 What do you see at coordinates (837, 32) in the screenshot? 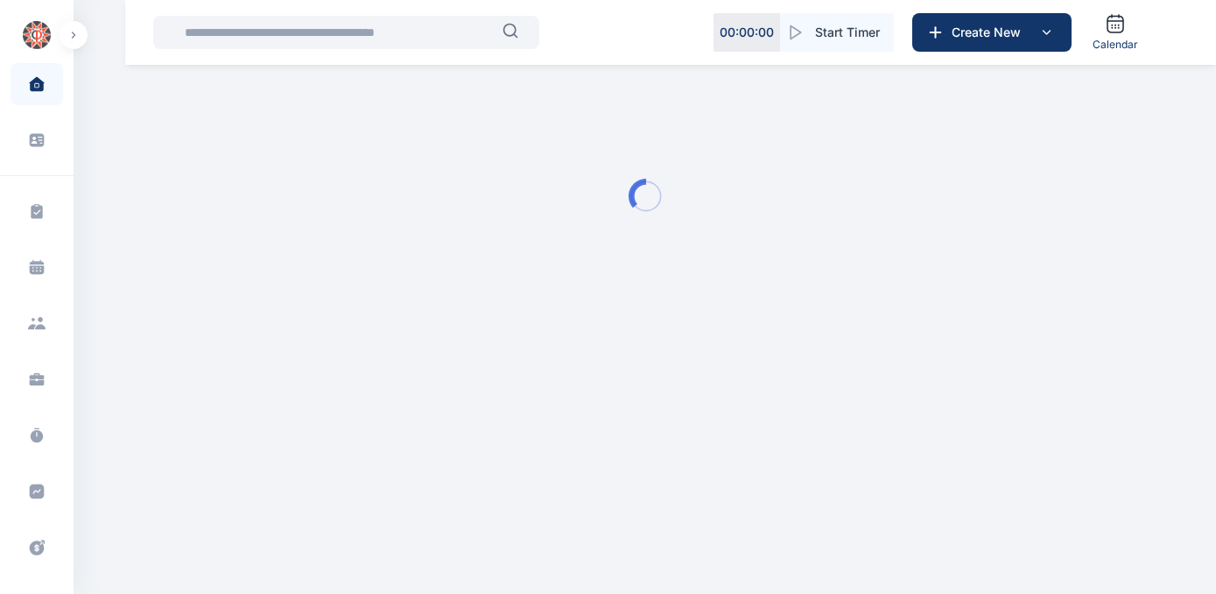
I see `button: Start Timer` at bounding box center [837, 32].